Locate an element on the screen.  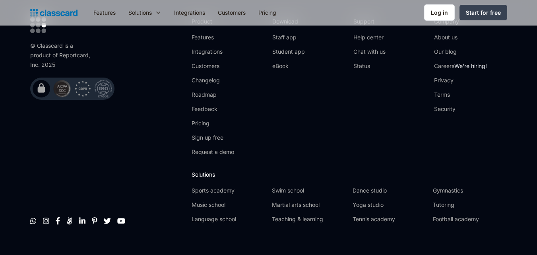
a: Language school is located at coordinates (229, 219).